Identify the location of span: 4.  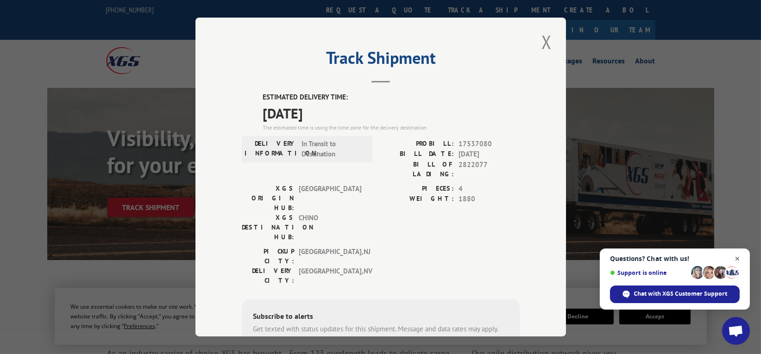
(489, 189).